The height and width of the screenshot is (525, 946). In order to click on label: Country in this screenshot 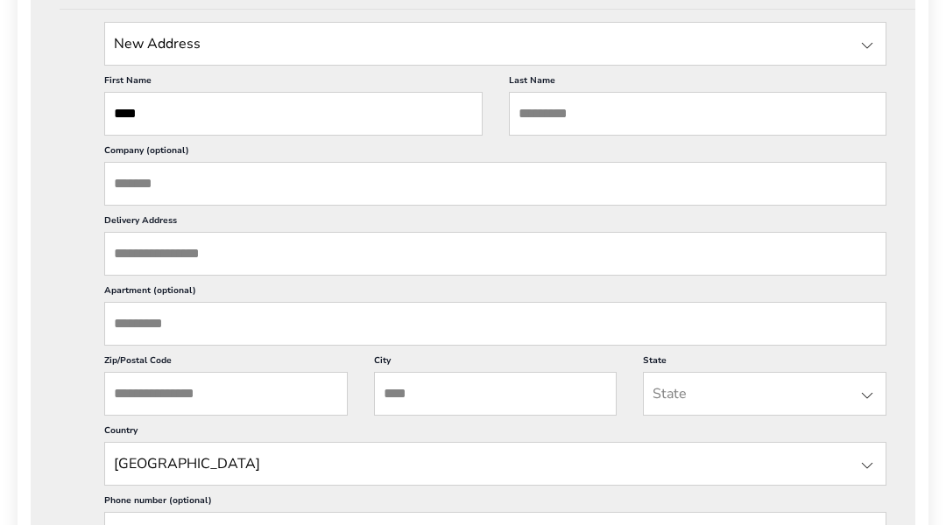, I will do `click(495, 433)`.